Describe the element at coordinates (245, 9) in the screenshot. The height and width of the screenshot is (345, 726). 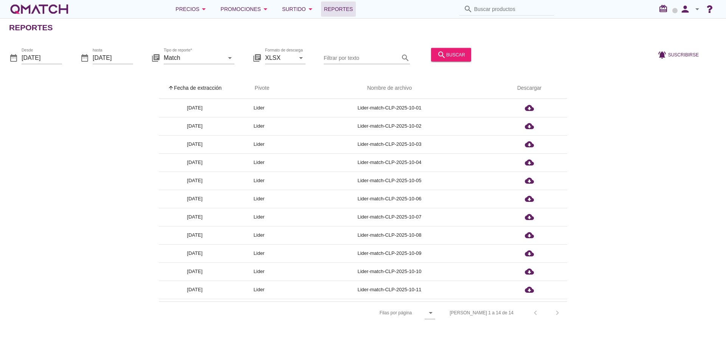
I see `div: Promociones` at that location.